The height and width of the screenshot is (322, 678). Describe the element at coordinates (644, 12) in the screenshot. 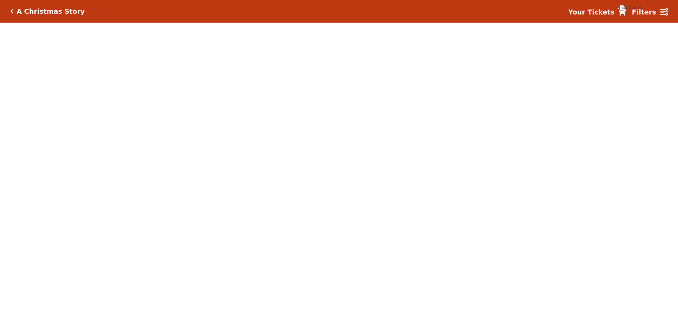

I see `strong: Filters` at that location.